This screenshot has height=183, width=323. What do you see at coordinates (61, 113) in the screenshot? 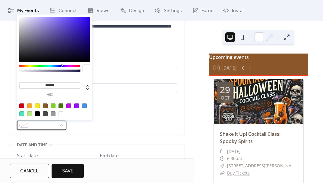
I see `div: #FFFFFF` at bounding box center [61, 113].